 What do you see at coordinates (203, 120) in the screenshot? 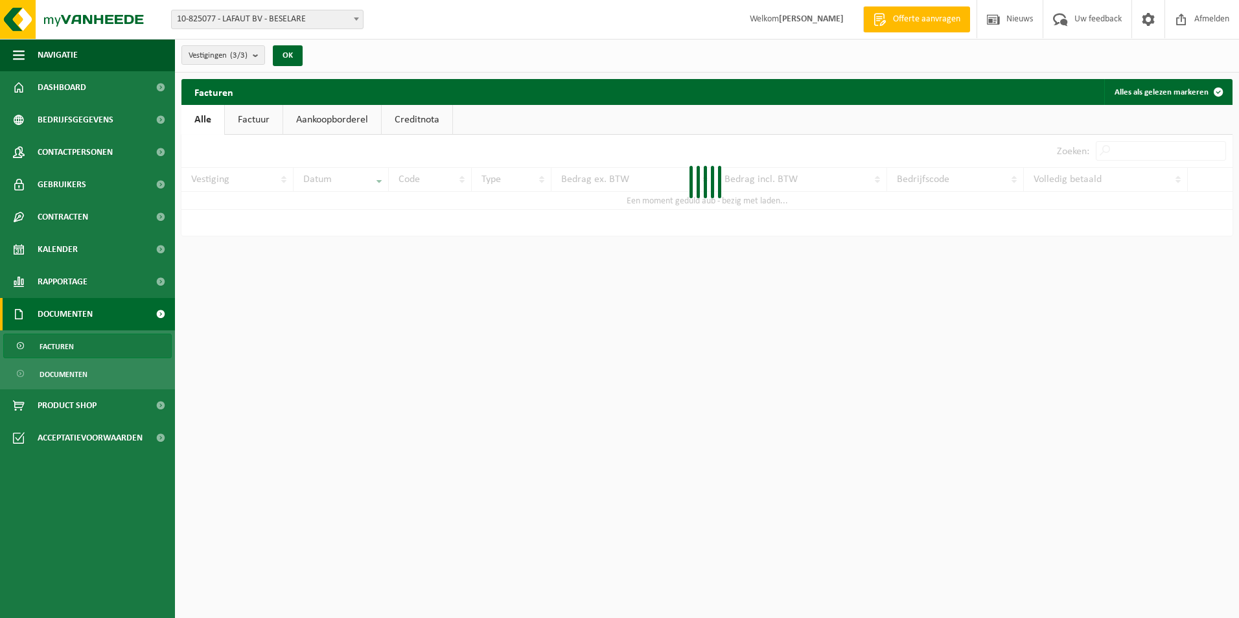
I see `a: Alle` at bounding box center [203, 120].